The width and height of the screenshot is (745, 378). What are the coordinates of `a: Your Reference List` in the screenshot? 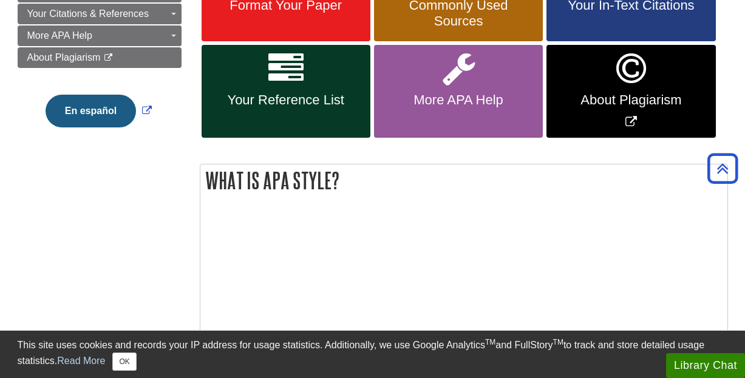 It's located at (286, 91).